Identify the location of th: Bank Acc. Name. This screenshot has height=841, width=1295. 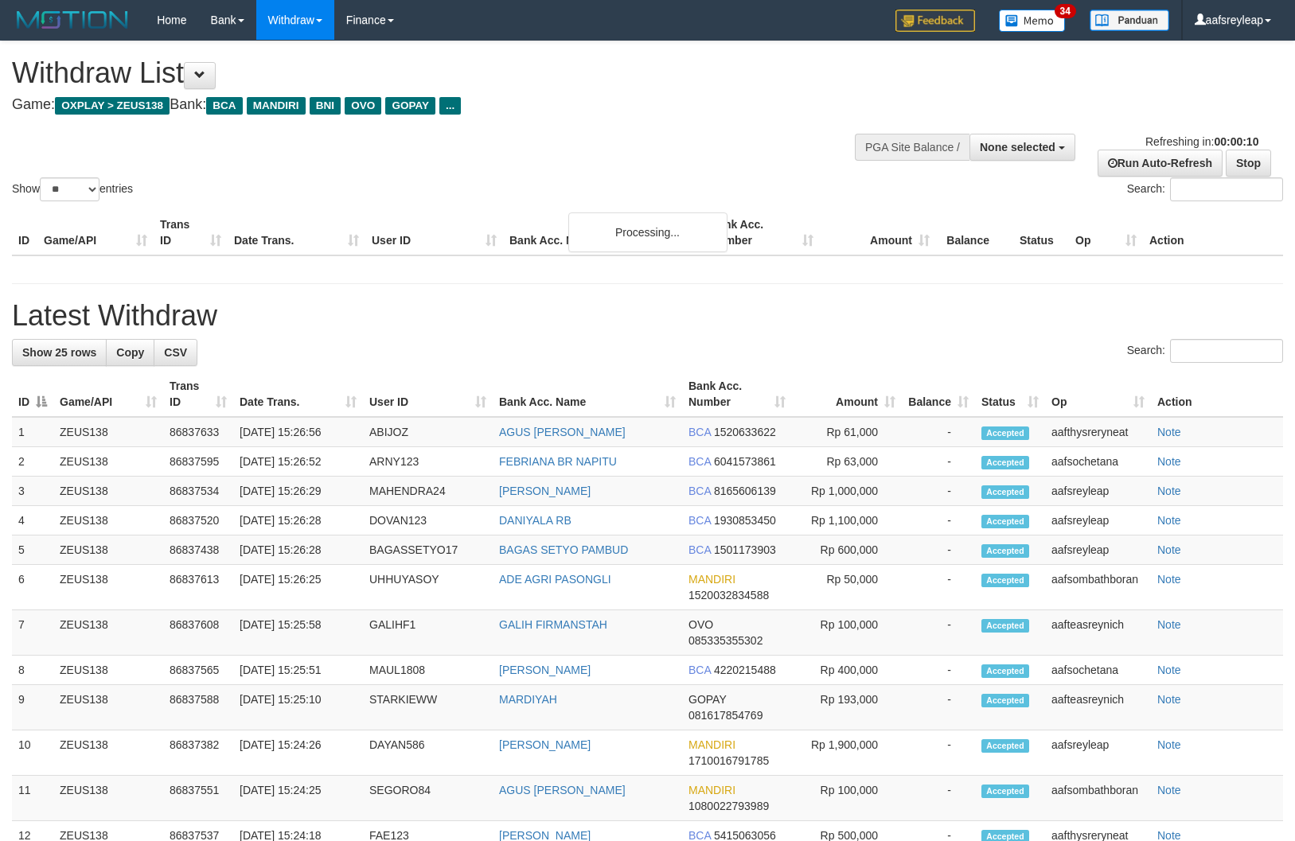
(603, 232).